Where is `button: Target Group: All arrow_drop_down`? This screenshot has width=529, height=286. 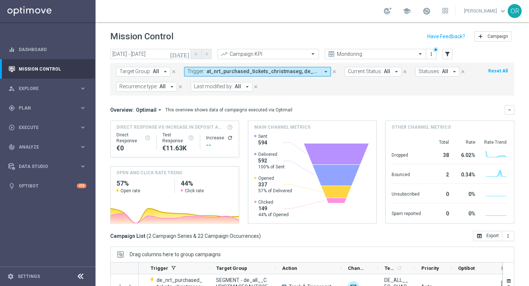 button: Target Group: All arrow_drop_down is located at coordinates (143, 72).